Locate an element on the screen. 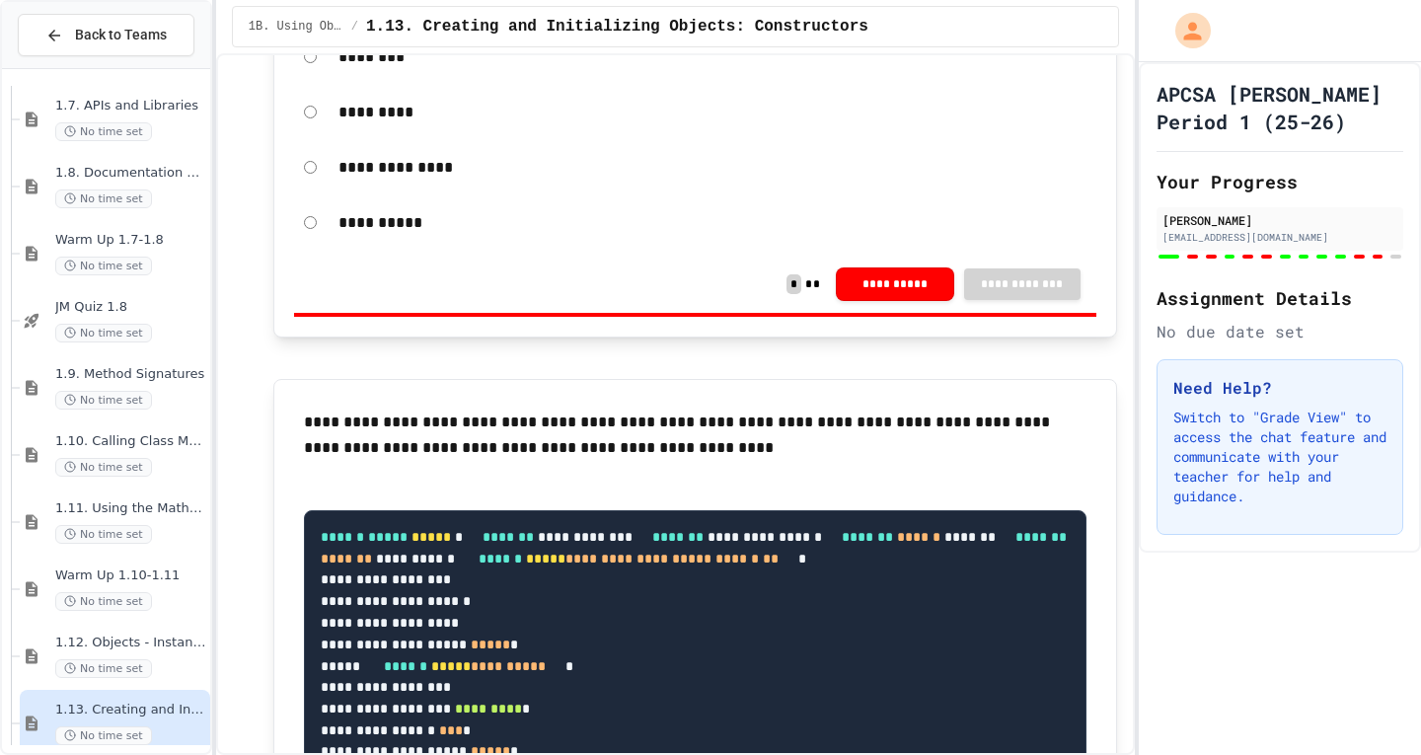 The width and height of the screenshot is (1421, 755). span: 1.8. Documentation with Comments and Preconditions is located at coordinates (130, 173).